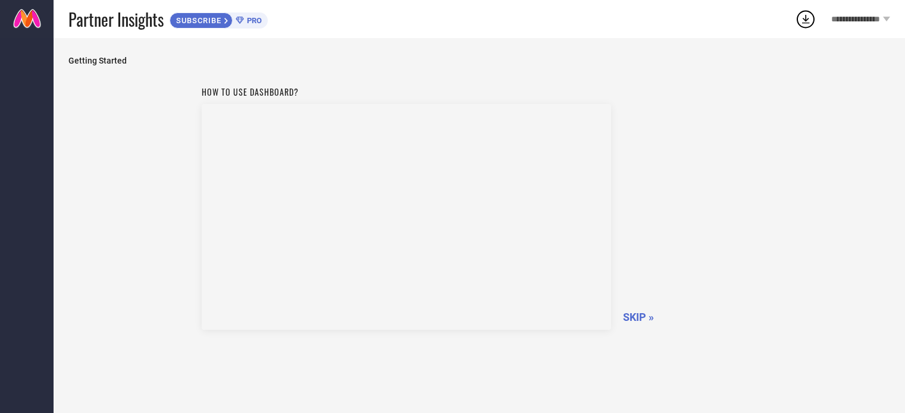 This screenshot has width=905, height=413. What do you see at coordinates (197, 20) in the screenshot?
I see `span: SUBSCRIBE` at bounding box center [197, 20].